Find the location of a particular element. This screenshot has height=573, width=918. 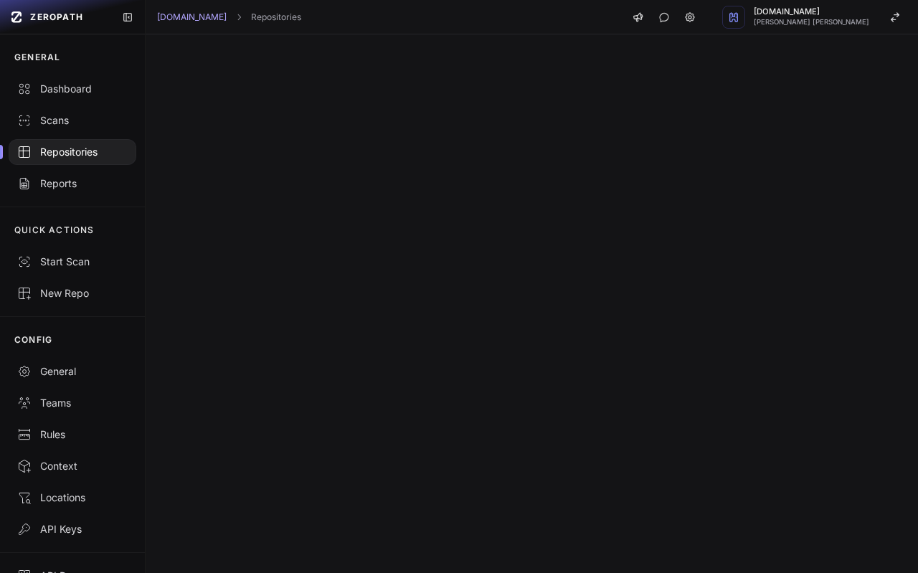

div: Locations is located at coordinates (72, 498).